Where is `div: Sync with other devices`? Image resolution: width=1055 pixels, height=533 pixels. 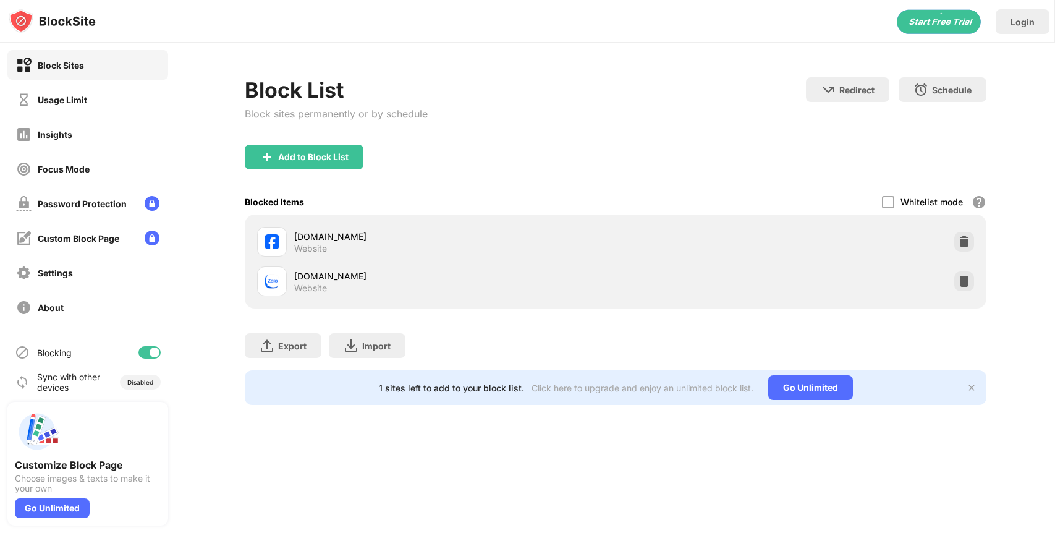 div: Sync with other devices is located at coordinates (69, 382).